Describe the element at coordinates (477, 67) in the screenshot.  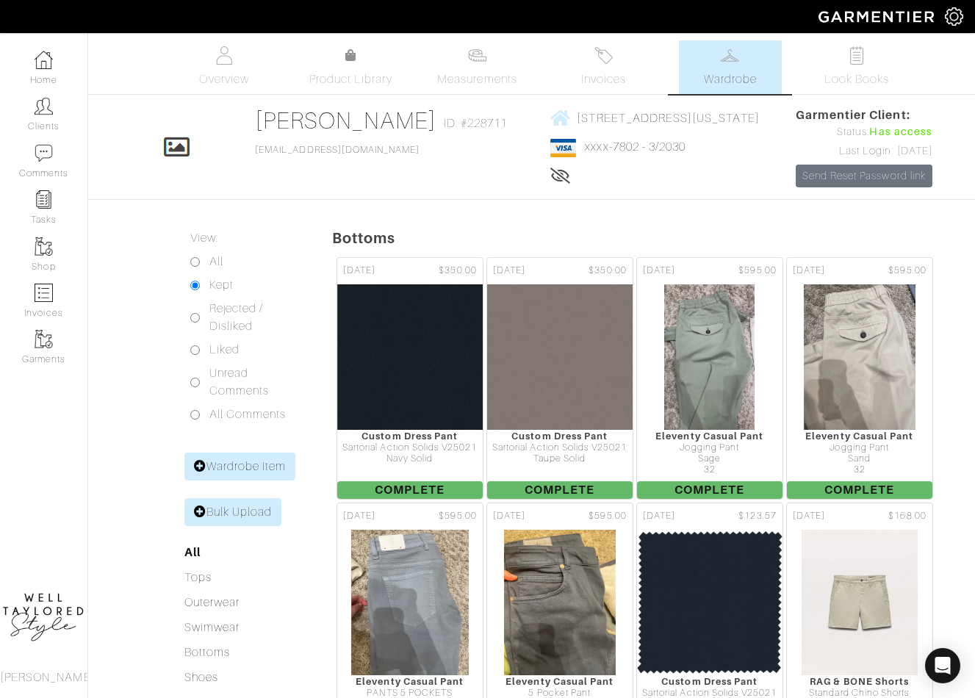
I see `a: Measurements` at that location.